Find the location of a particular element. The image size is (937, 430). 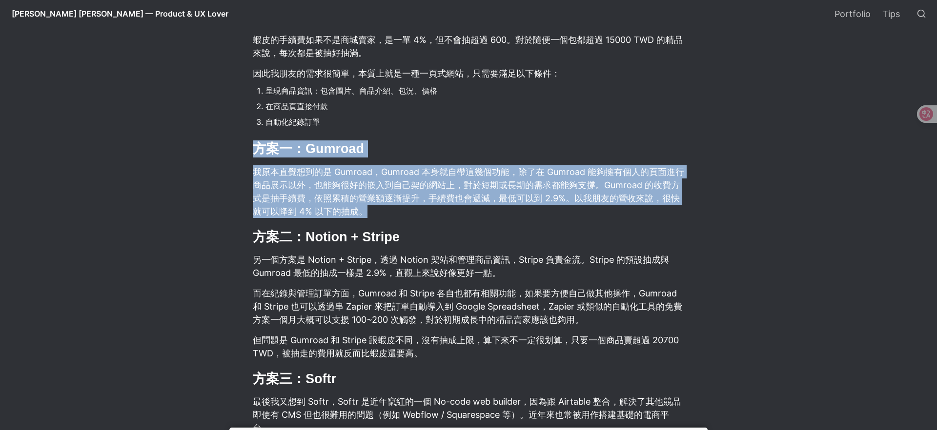

p: 另一個方案是 Notion + Stripe，透過 Notion 架站和管理商品資訊，Stripe 負責金流。Stripe 的預設抽成與 Gumroad 最低的抽成一樣是 2.9%，直觀上來說好... is located at coordinates (468, 266).